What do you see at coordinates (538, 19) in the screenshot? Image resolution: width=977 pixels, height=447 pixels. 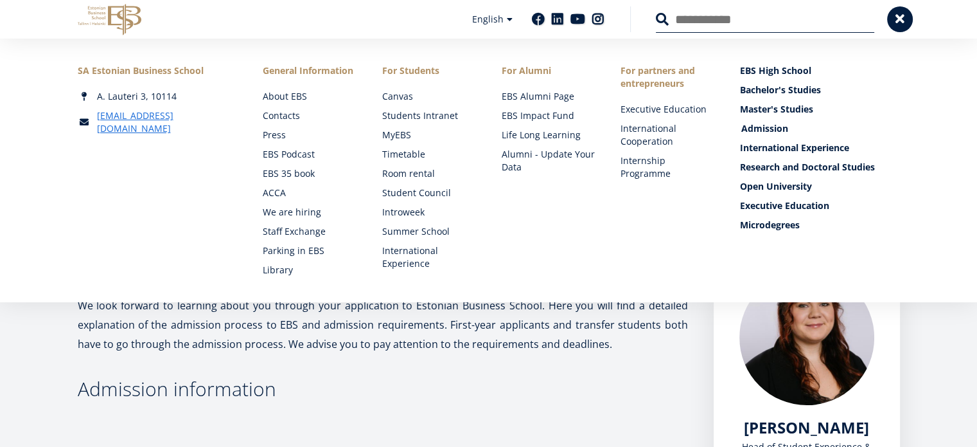 I see `a: Facebook` at bounding box center [538, 19].